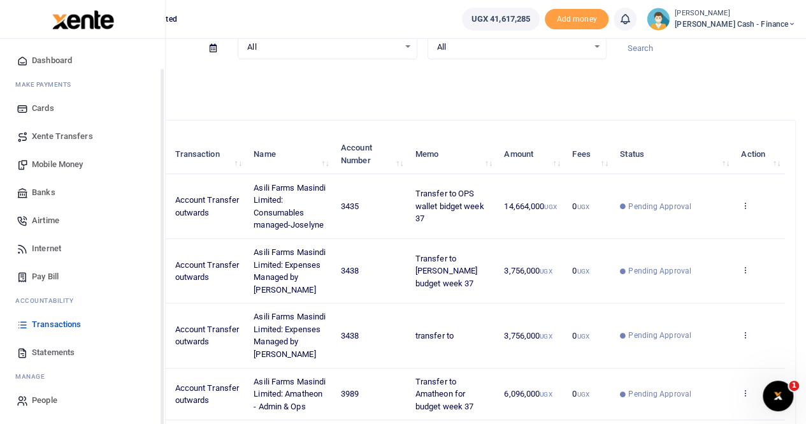 The height and width of the screenshot is (424, 806). What do you see at coordinates (62, 136) in the screenshot?
I see `span: Xente Transfers` at bounding box center [62, 136].